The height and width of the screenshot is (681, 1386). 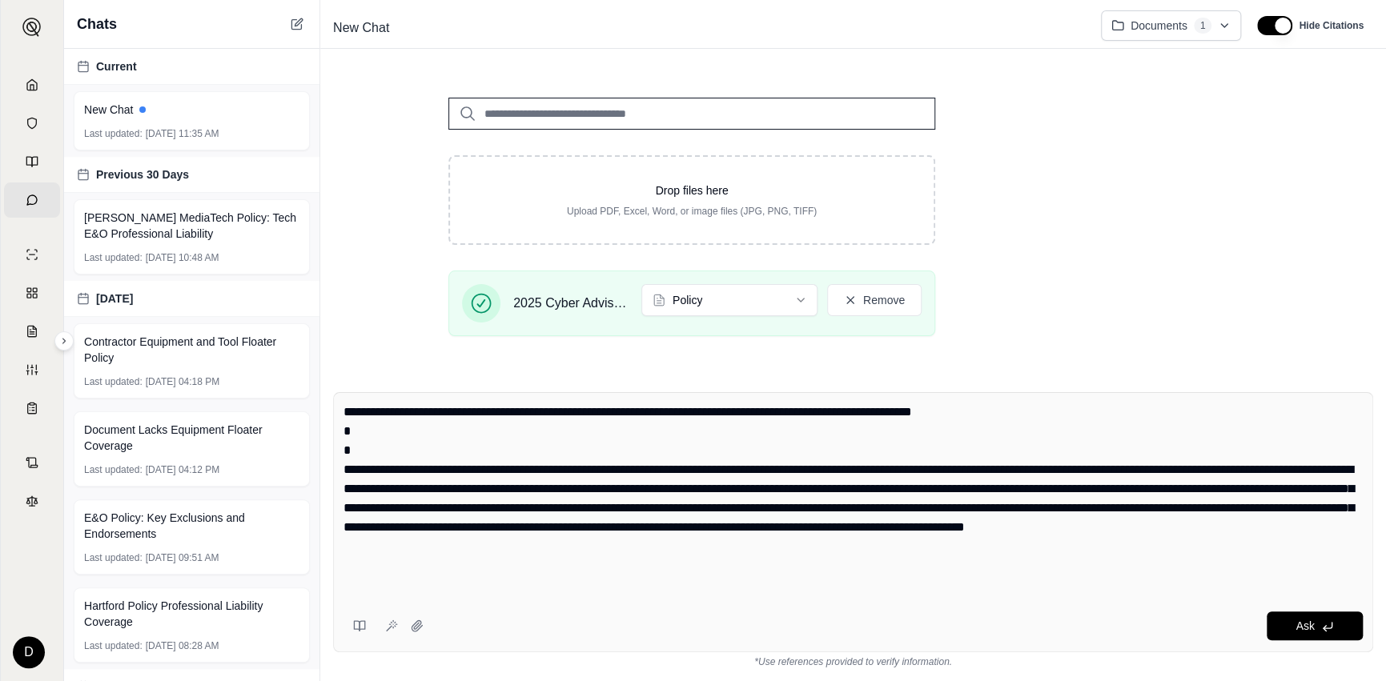 I want to click on span: Ask, so click(x=1304, y=626).